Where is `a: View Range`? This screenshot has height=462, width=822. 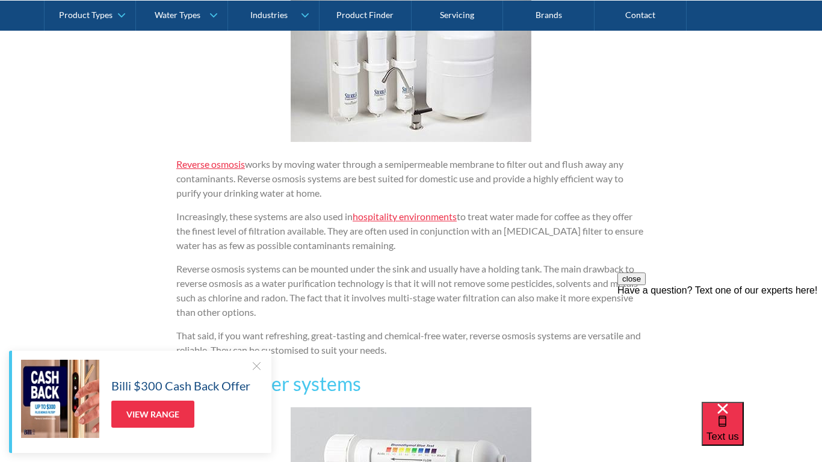 a: View Range is located at coordinates (153, 414).